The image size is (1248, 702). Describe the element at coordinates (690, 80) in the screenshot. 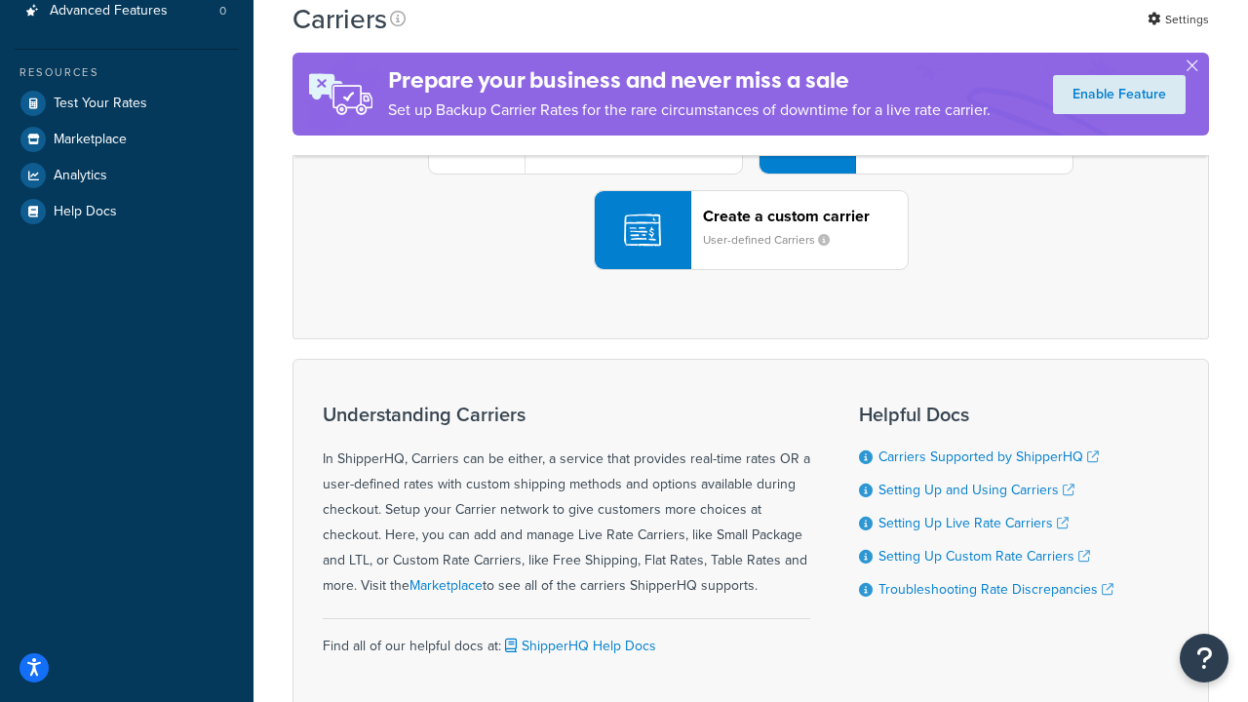

I see `h4: Prepare your business and never miss a sale` at that location.